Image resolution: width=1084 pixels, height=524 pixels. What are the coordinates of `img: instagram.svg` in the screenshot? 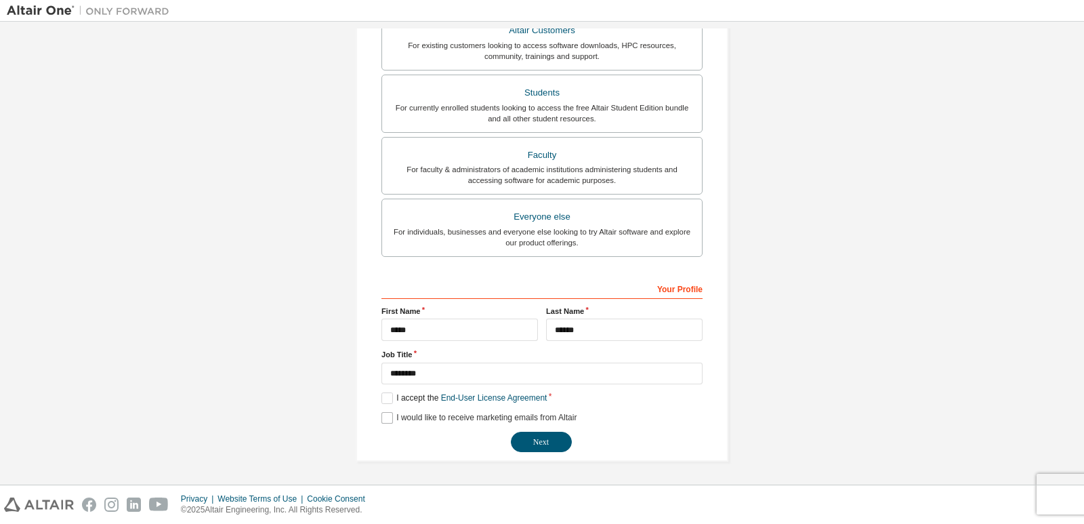 It's located at (111, 504).